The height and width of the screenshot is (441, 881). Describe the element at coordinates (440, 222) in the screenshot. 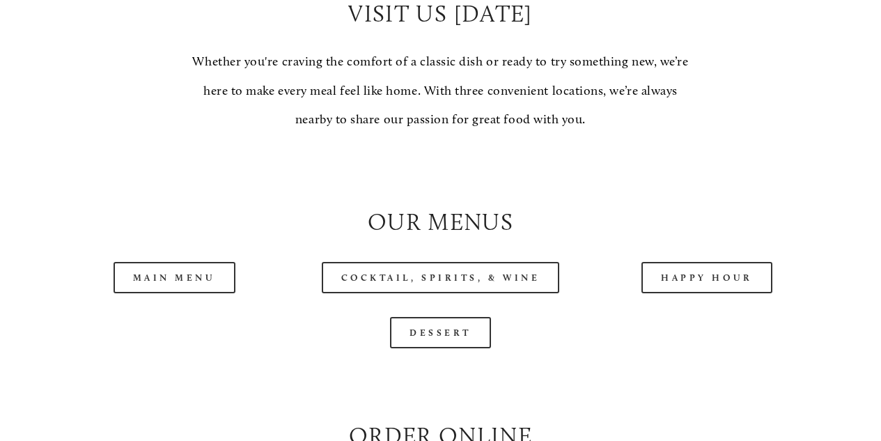

I see `h2: Our Menus` at that location.